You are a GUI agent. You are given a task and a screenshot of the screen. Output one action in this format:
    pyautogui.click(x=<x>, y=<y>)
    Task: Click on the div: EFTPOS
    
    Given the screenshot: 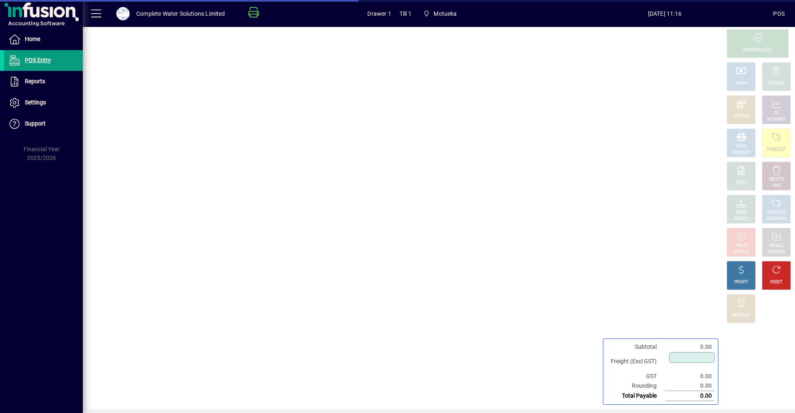 What is the action you would take?
    pyautogui.click(x=741, y=116)
    